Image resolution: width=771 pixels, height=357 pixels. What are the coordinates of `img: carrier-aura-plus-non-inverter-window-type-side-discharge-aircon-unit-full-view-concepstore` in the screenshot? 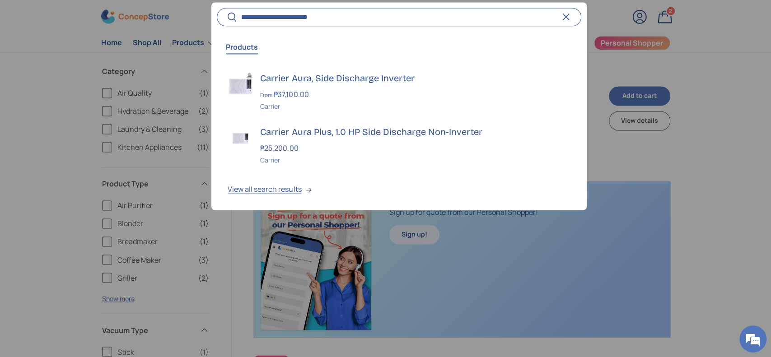 It's located at (240, 138).